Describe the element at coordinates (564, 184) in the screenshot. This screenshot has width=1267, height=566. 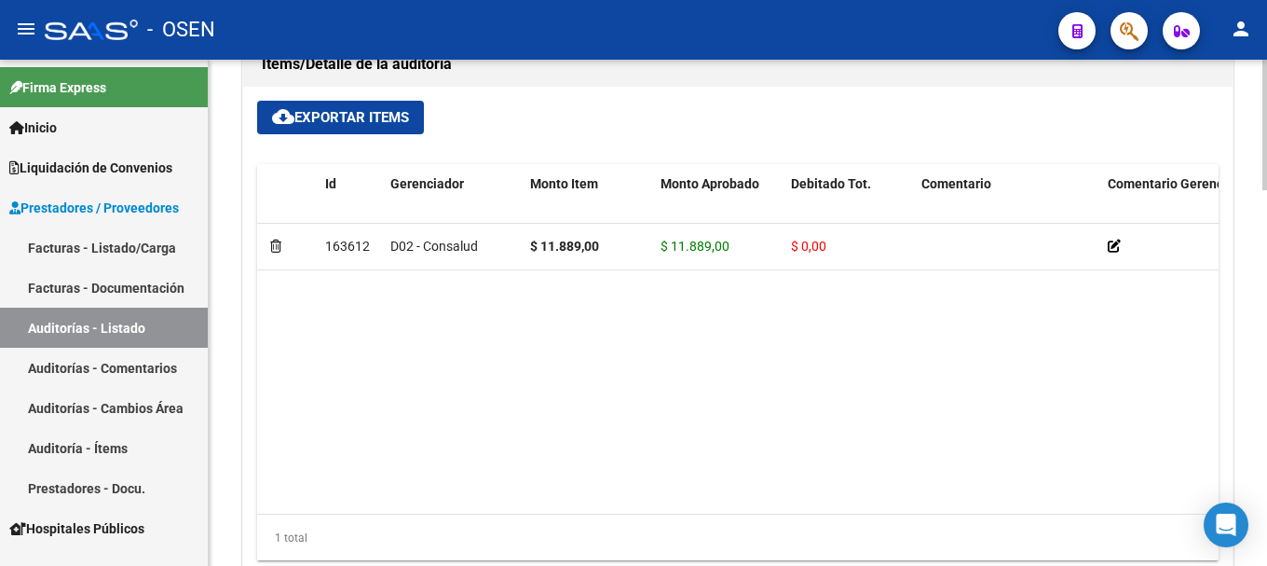
I see `span: Monto Item` at that location.